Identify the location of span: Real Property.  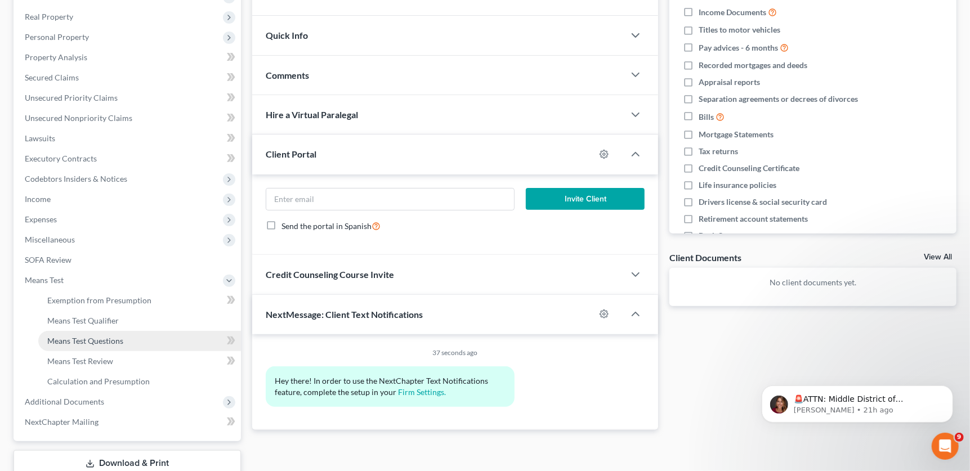
(49, 16).